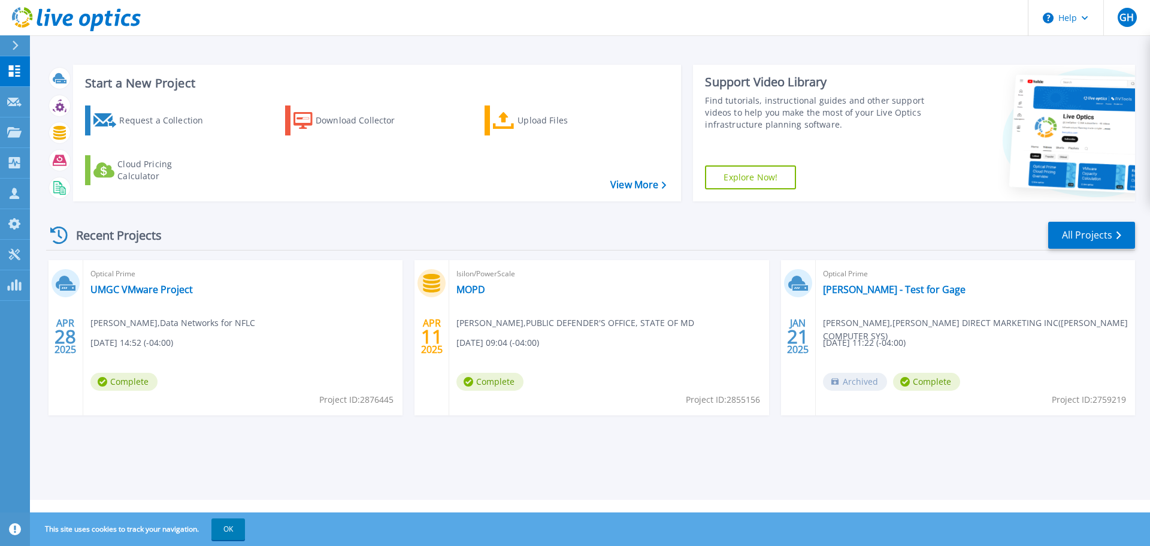  Describe the element at coordinates (112, 235) in the screenshot. I see `div: Recent Projects` at that location.